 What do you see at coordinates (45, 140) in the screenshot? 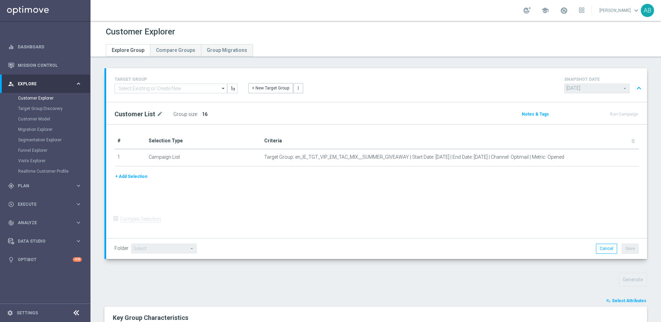
I see `a: Segmentation Explorer` at bounding box center [45, 140].